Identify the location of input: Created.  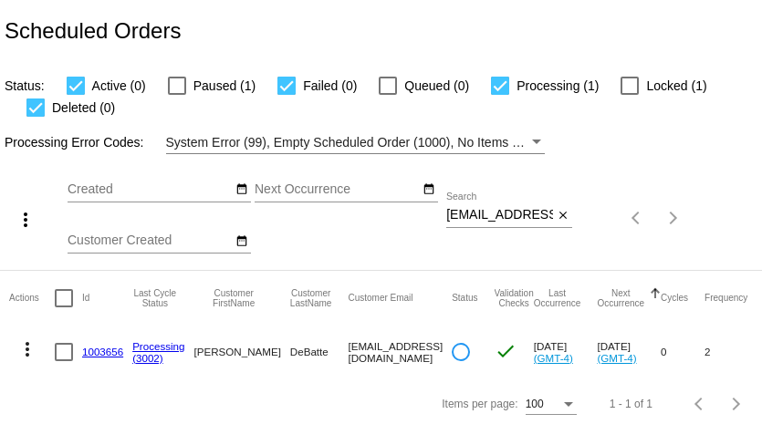
(150, 190).